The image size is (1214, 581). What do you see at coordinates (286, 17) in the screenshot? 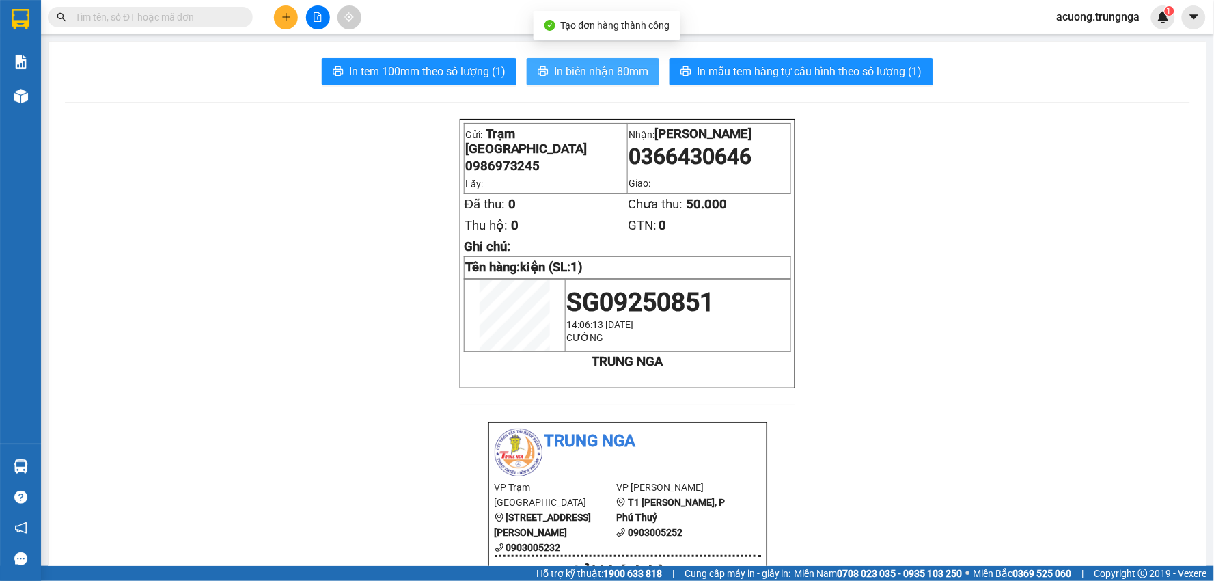
I see `span: plus` at bounding box center [286, 17].